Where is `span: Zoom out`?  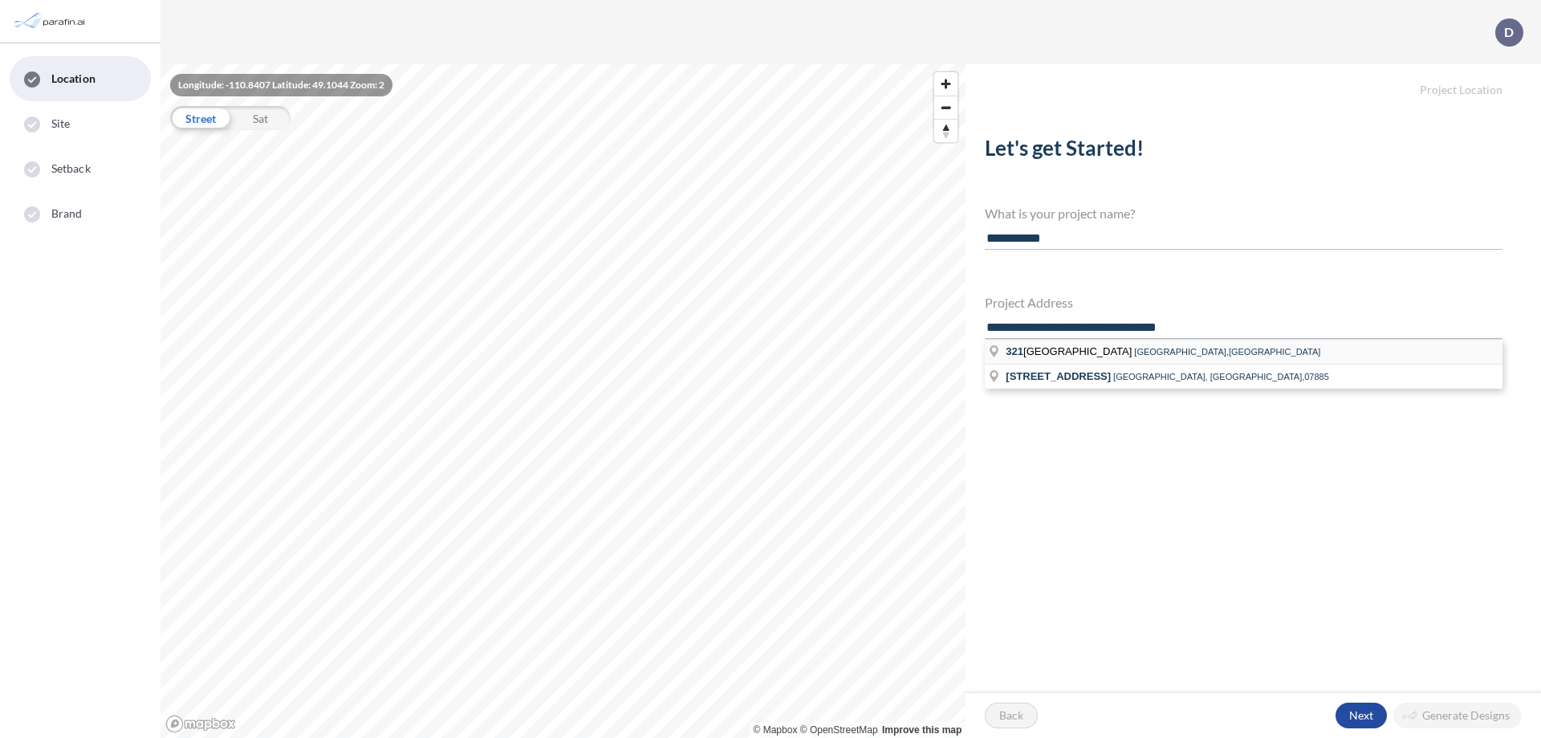 span: Zoom out is located at coordinates (946, 108).